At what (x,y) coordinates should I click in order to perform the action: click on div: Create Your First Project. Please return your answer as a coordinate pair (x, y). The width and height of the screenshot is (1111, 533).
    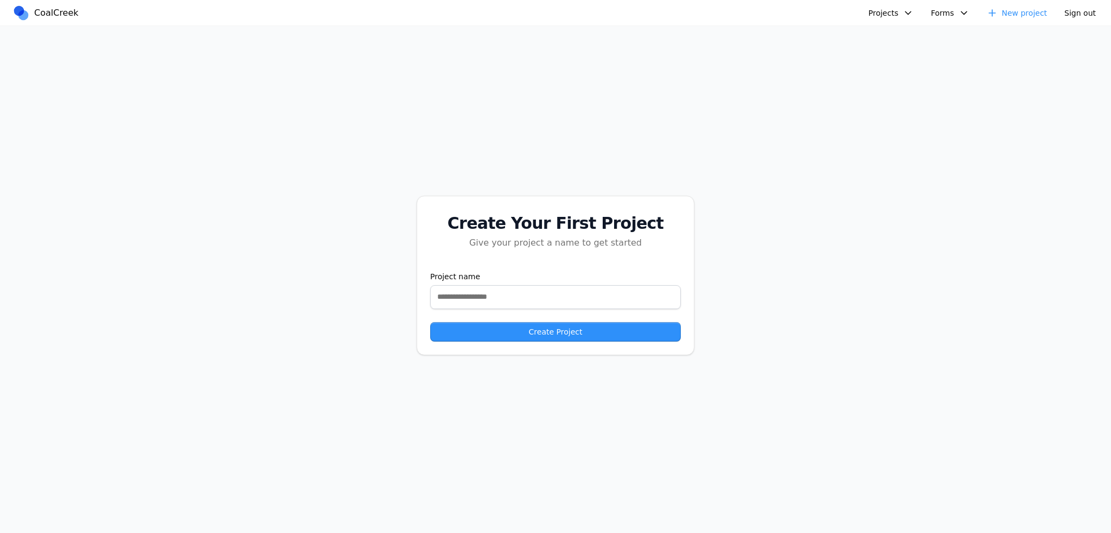
    Looking at the image, I should click on (555, 223).